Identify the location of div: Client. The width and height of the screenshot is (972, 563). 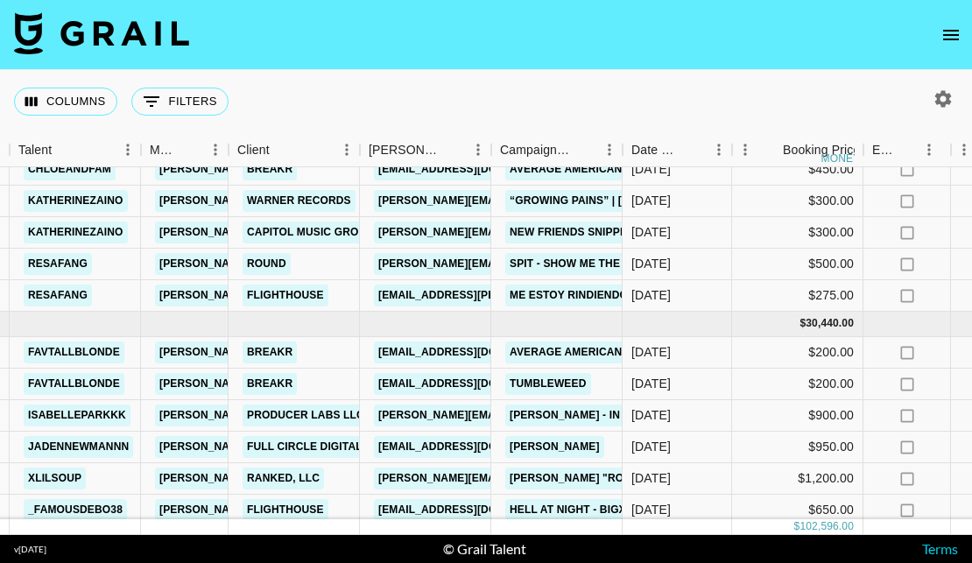
(253, 150).